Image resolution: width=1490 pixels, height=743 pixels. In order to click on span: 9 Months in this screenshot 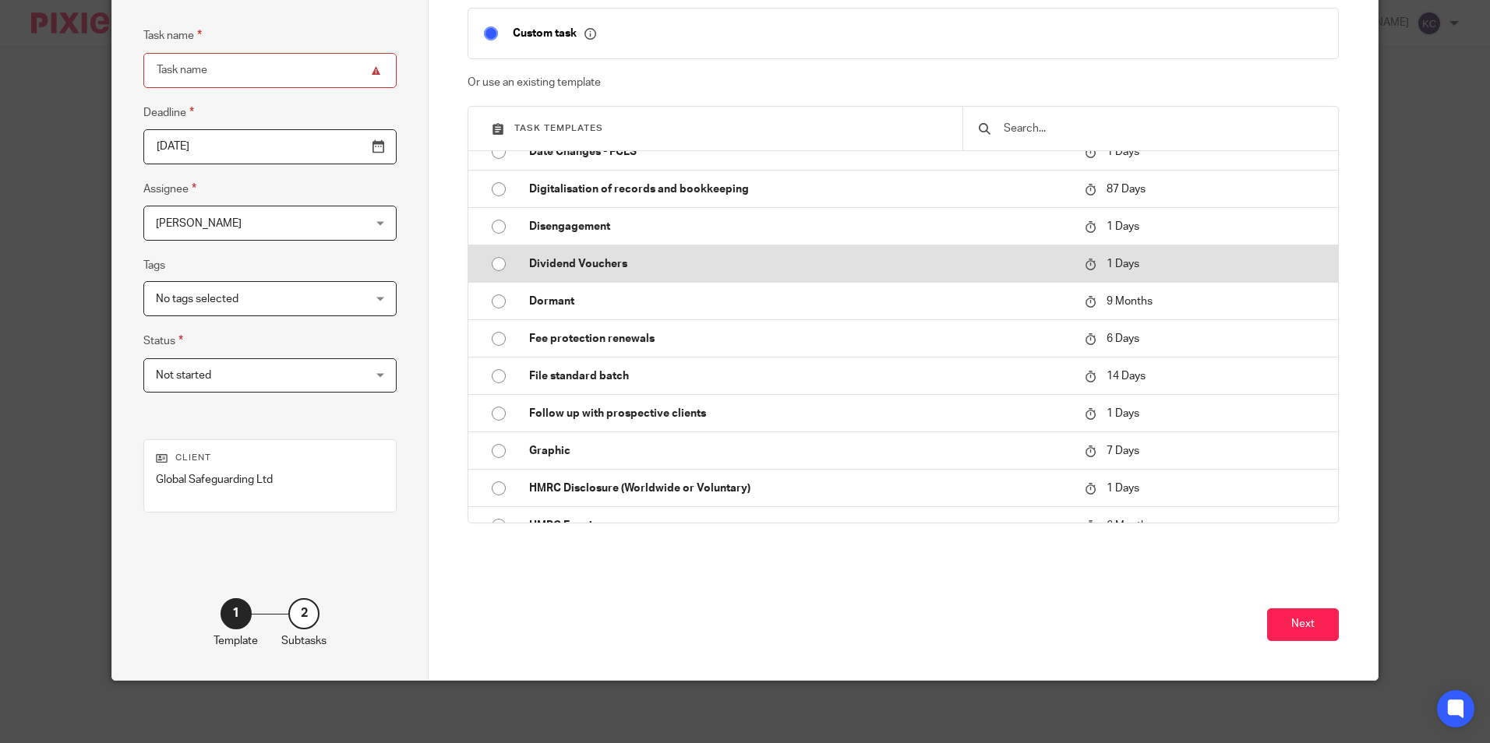, I will do `click(1129, 302)`.